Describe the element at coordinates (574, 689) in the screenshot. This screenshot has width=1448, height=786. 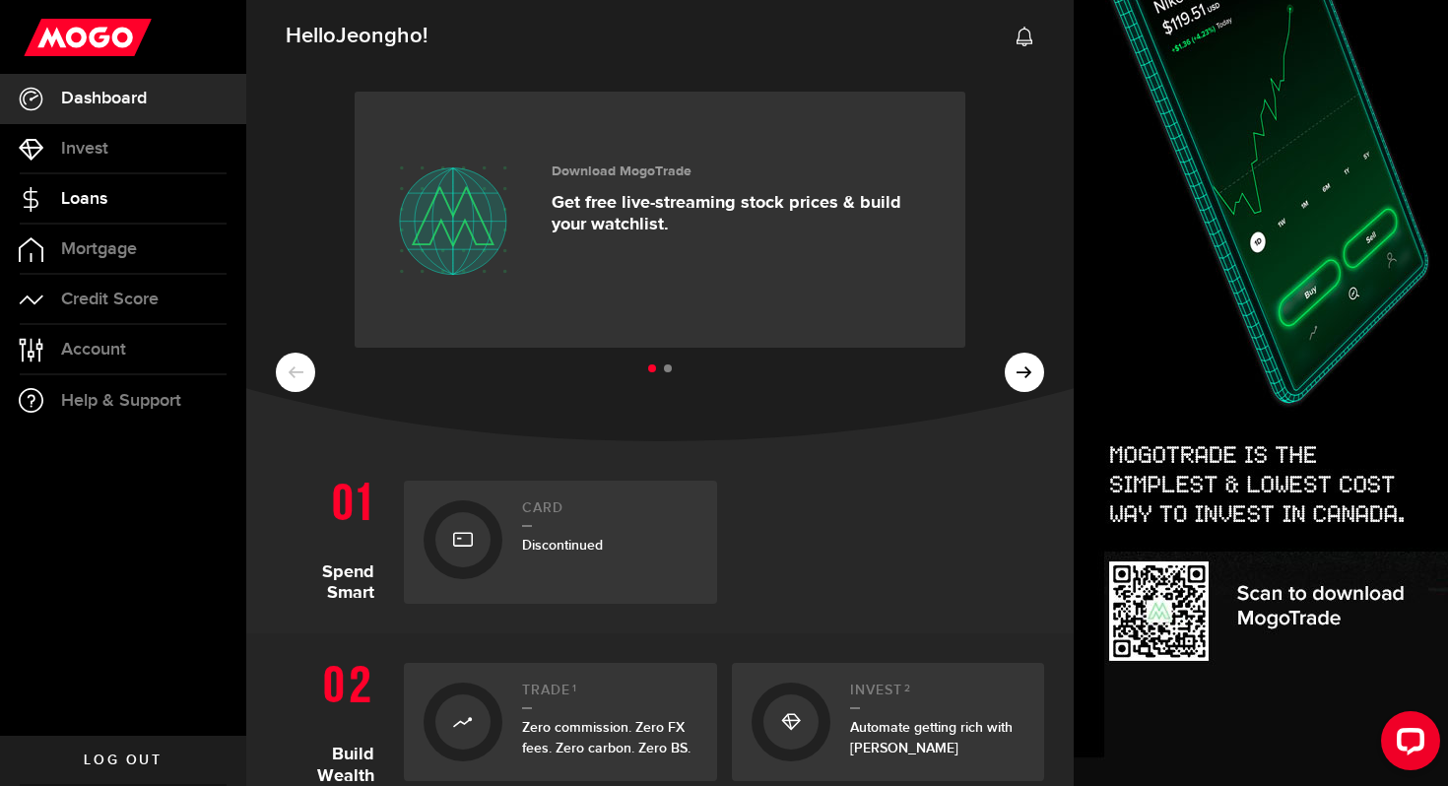
I see `sup: 1` at that location.